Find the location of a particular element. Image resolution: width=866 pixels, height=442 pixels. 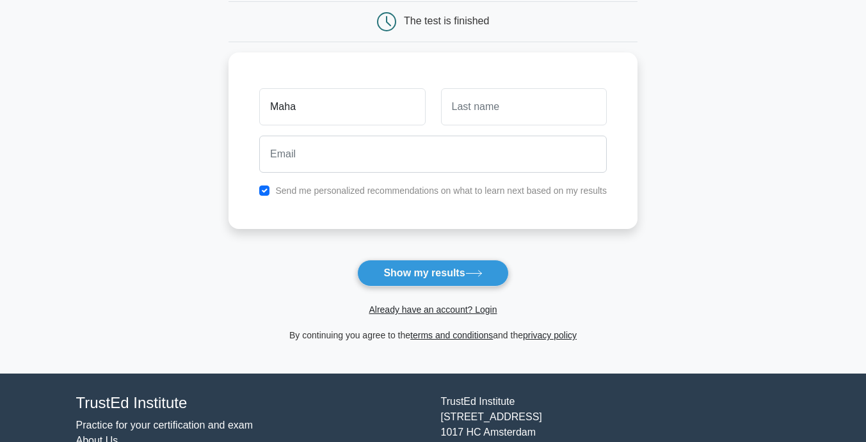

button: Show my results is located at coordinates (433, 273).